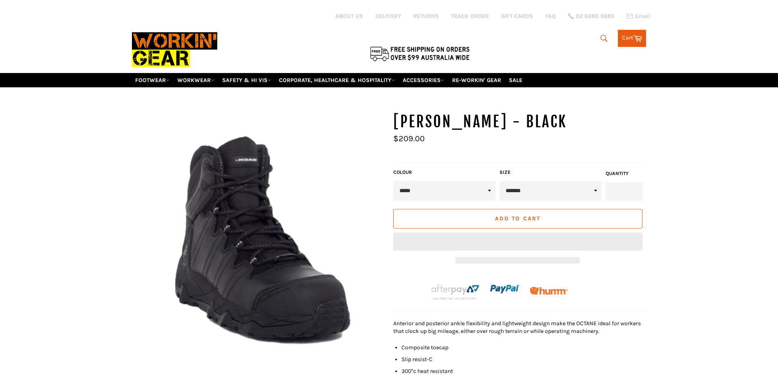  I want to click on label: COLOUR, so click(444, 172).